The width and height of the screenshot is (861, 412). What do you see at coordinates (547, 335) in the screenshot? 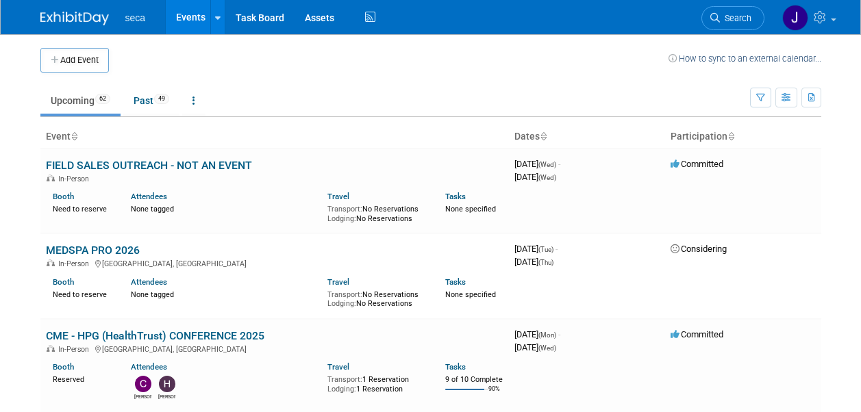
I see `span: (Mon)` at bounding box center [547, 335].